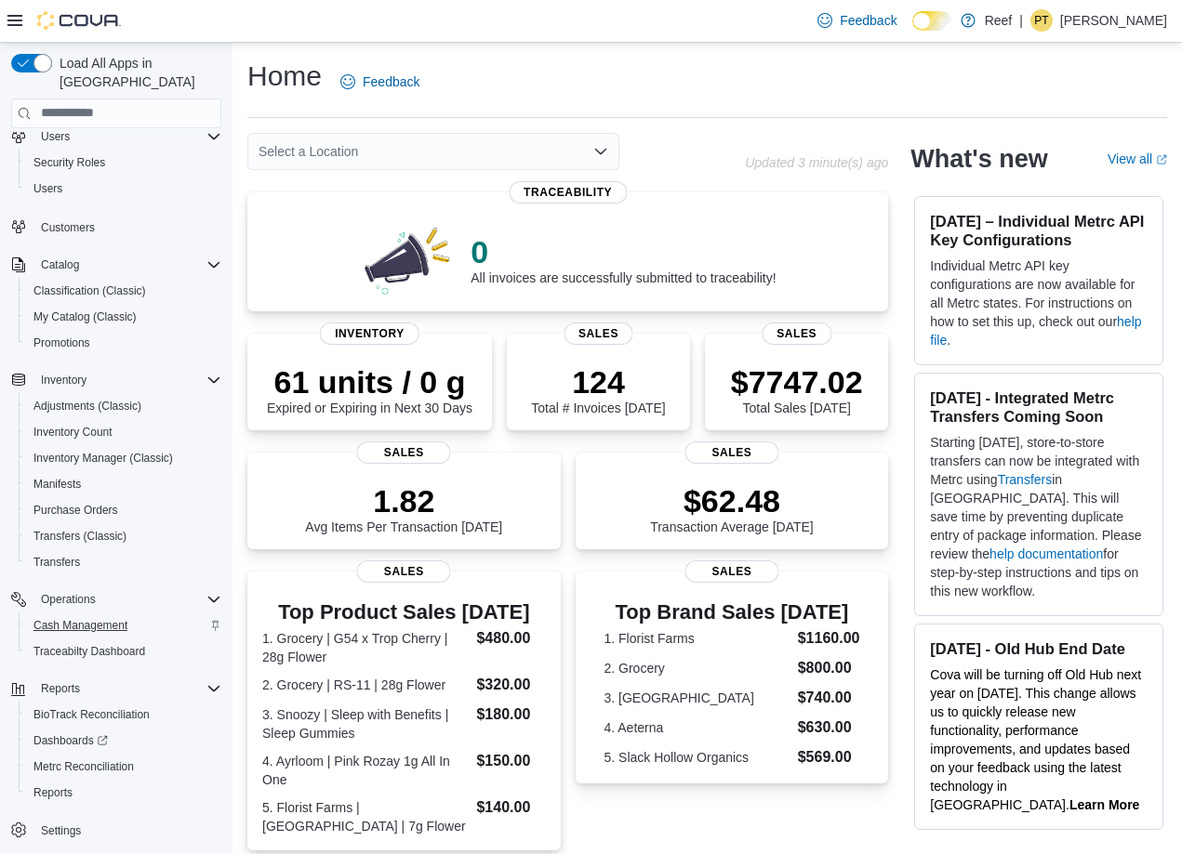 Image resolution: width=1182 pixels, height=854 pixels. I want to click on span: Feedback, so click(867, 20).